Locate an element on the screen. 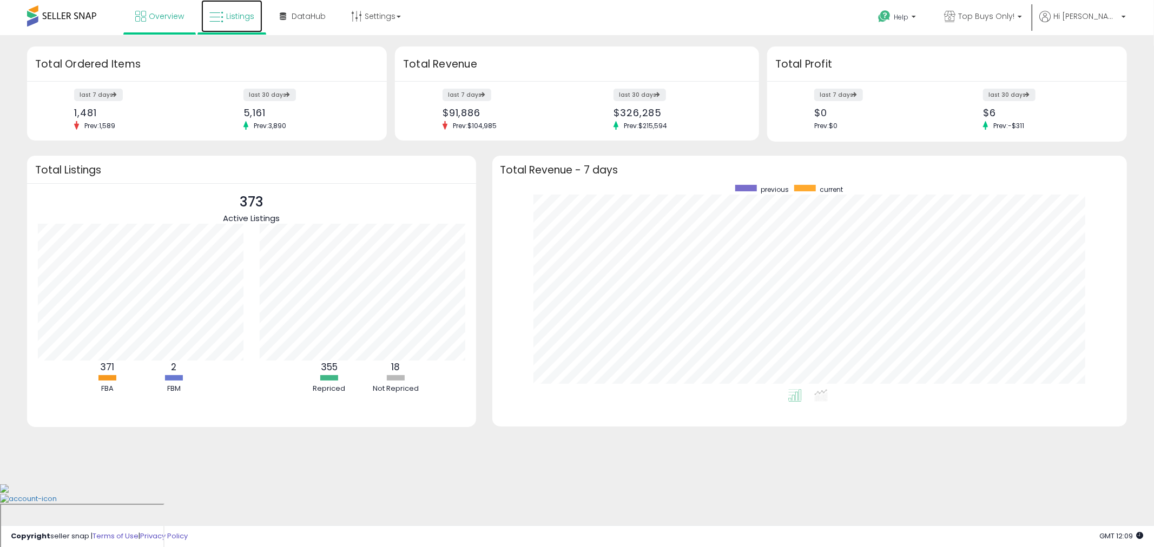 This screenshot has width=1154, height=547. span: Help is located at coordinates (901, 17).